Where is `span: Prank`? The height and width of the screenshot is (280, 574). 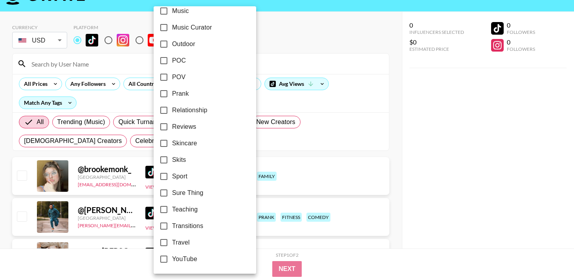 span: Prank is located at coordinates (180, 94).